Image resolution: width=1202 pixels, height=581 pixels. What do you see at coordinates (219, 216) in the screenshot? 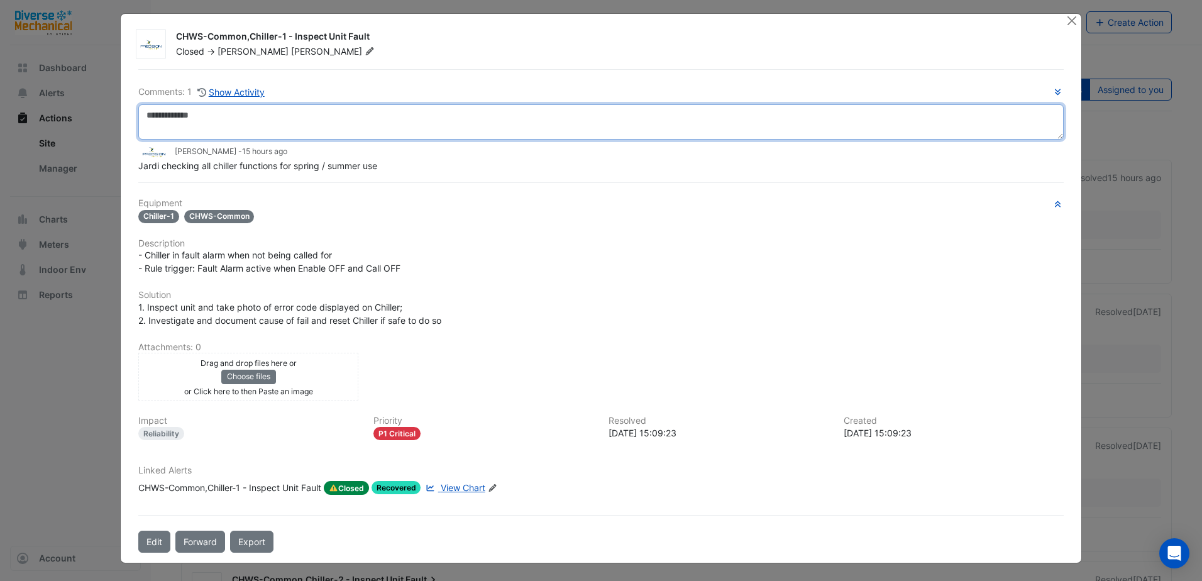
I see `span: CHWS-Common` at bounding box center [219, 216].